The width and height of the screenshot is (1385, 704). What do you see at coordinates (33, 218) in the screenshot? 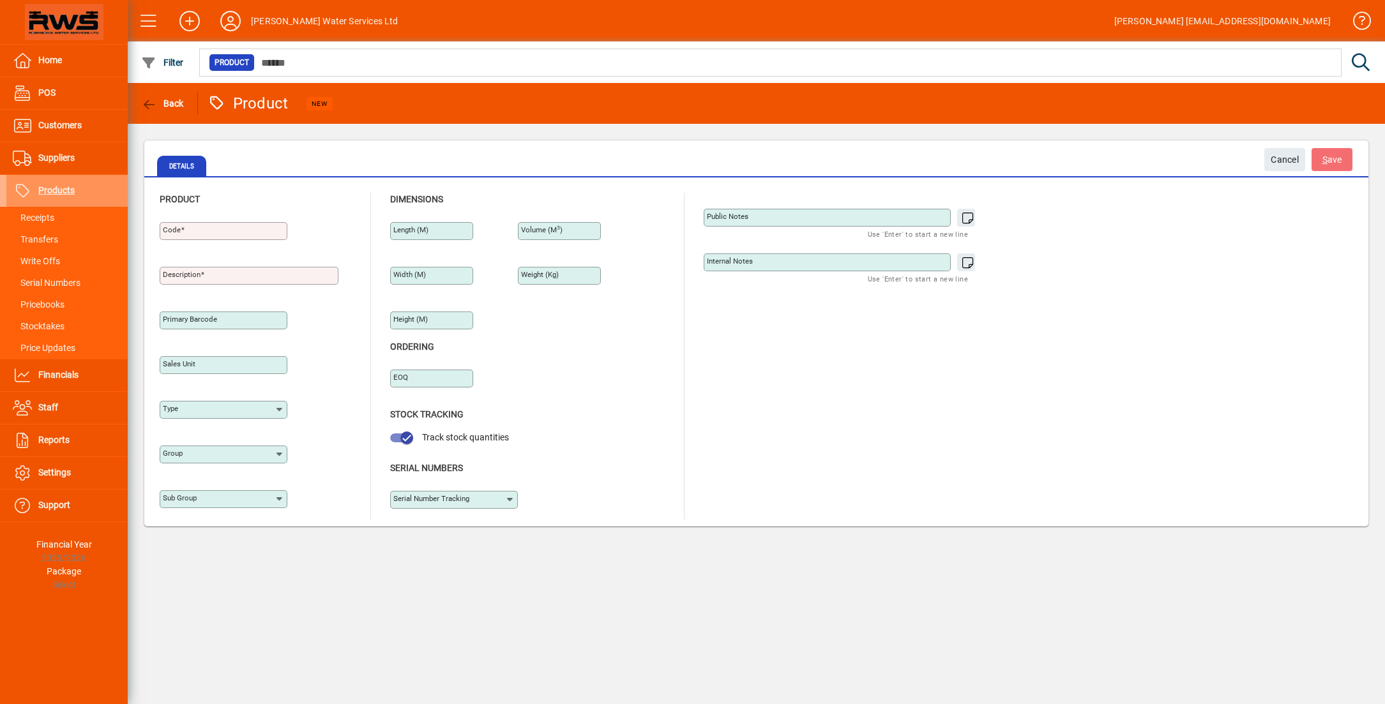
I see `span: Receipts` at bounding box center [33, 218].